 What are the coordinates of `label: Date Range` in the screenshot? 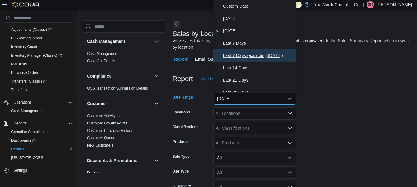 It's located at (183, 98).